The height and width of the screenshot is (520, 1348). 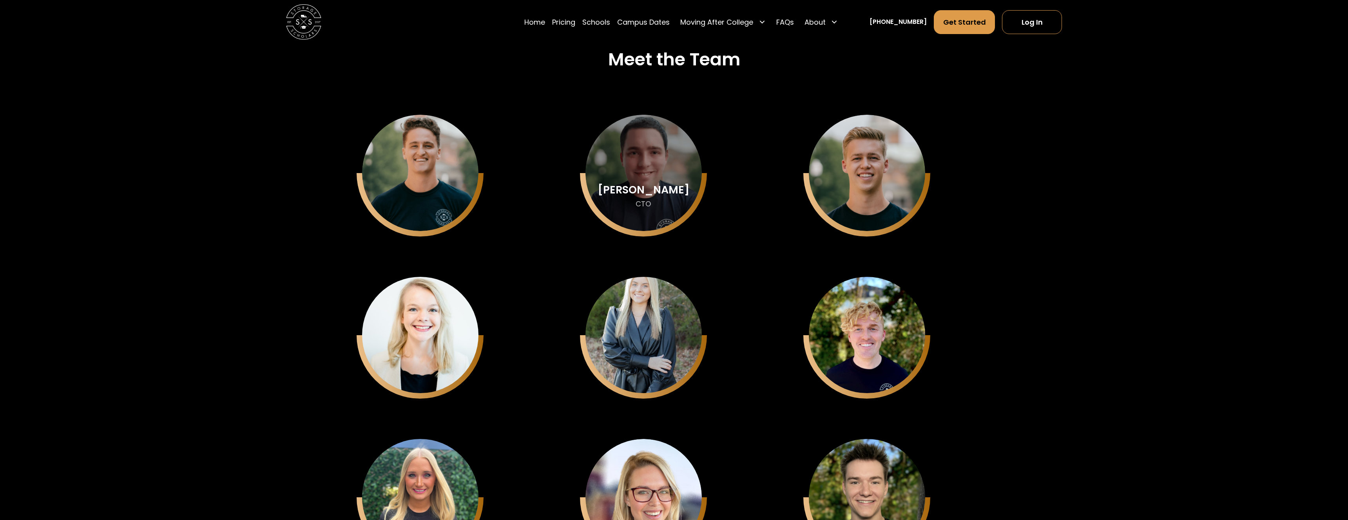 What do you see at coordinates (674, 60) in the screenshot?
I see `h3: Meet the Team` at bounding box center [674, 60].